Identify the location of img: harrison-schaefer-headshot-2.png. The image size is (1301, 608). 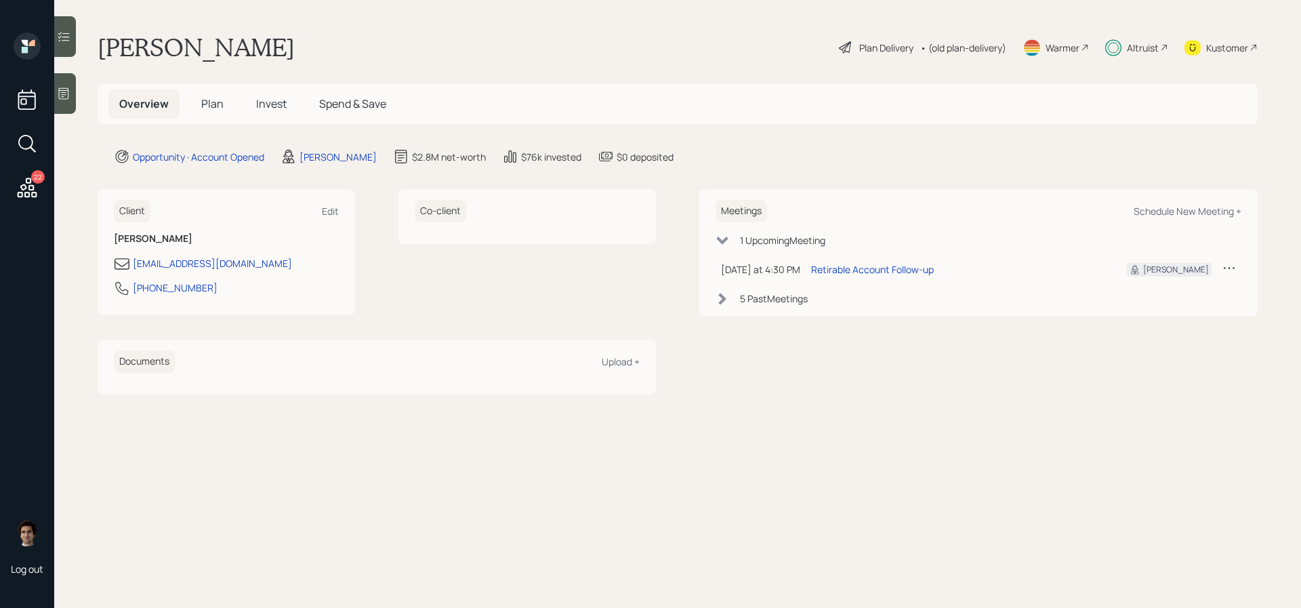
(27, 533).